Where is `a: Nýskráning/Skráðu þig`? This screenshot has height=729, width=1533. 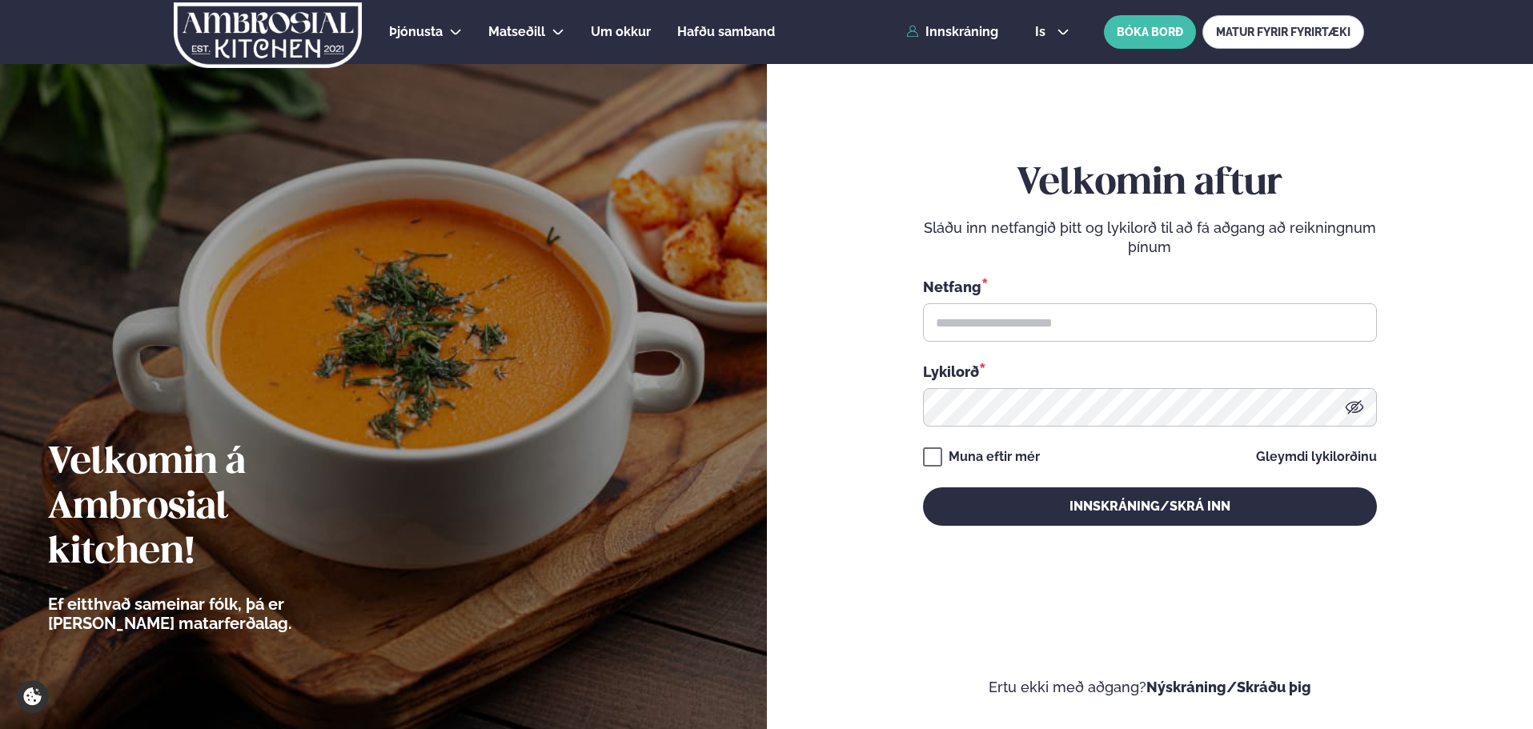
a: Nýskráning/Skráðu þig is located at coordinates (1229, 687).